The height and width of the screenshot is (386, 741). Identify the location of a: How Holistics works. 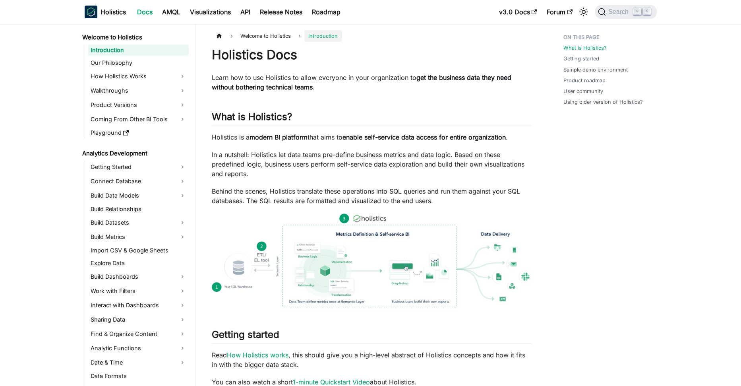
(257, 355).